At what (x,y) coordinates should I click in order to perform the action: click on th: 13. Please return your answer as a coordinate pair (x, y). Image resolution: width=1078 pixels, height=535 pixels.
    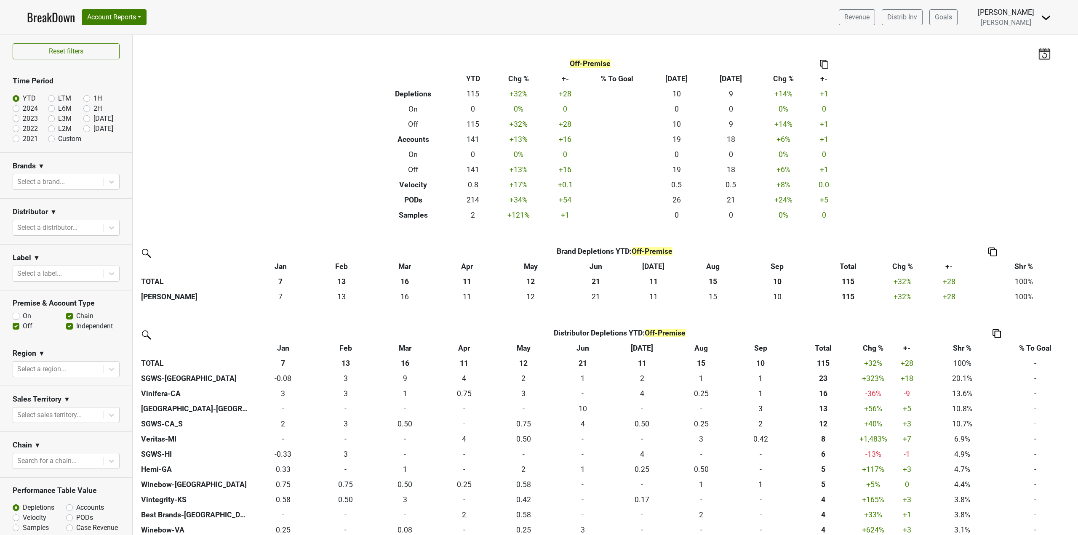
    Looking at the image, I should click on (345, 363).